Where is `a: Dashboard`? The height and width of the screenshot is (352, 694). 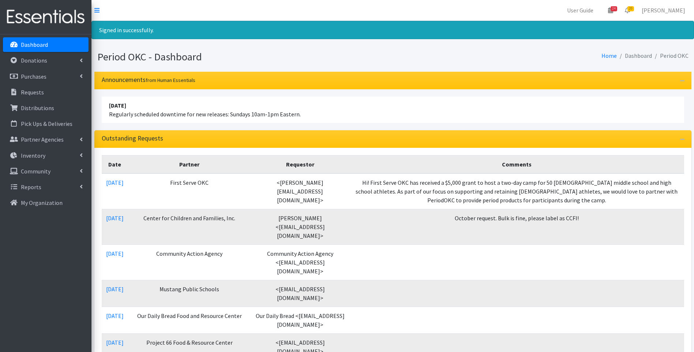
a: Dashboard is located at coordinates (46, 45).